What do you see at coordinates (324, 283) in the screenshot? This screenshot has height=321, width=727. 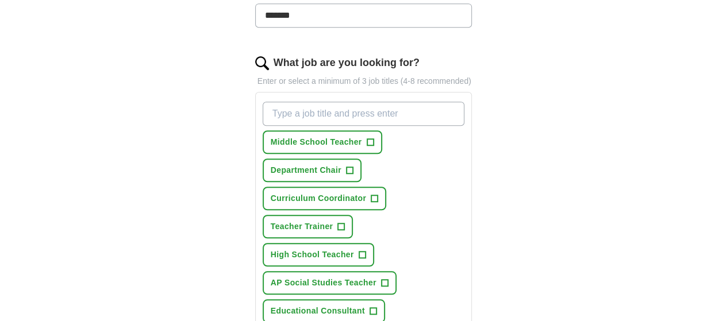 I see `span: AP Social Studies Teacher` at bounding box center [324, 283].